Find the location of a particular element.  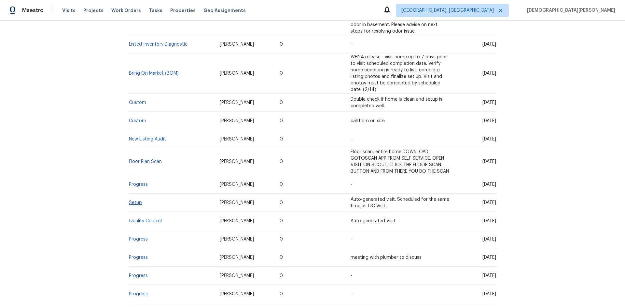

a: Quality Control is located at coordinates (145, 221).